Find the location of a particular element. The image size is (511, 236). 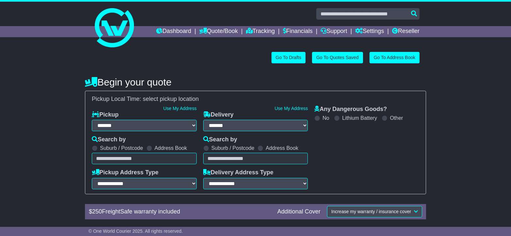

a: Support is located at coordinates (334, 32).